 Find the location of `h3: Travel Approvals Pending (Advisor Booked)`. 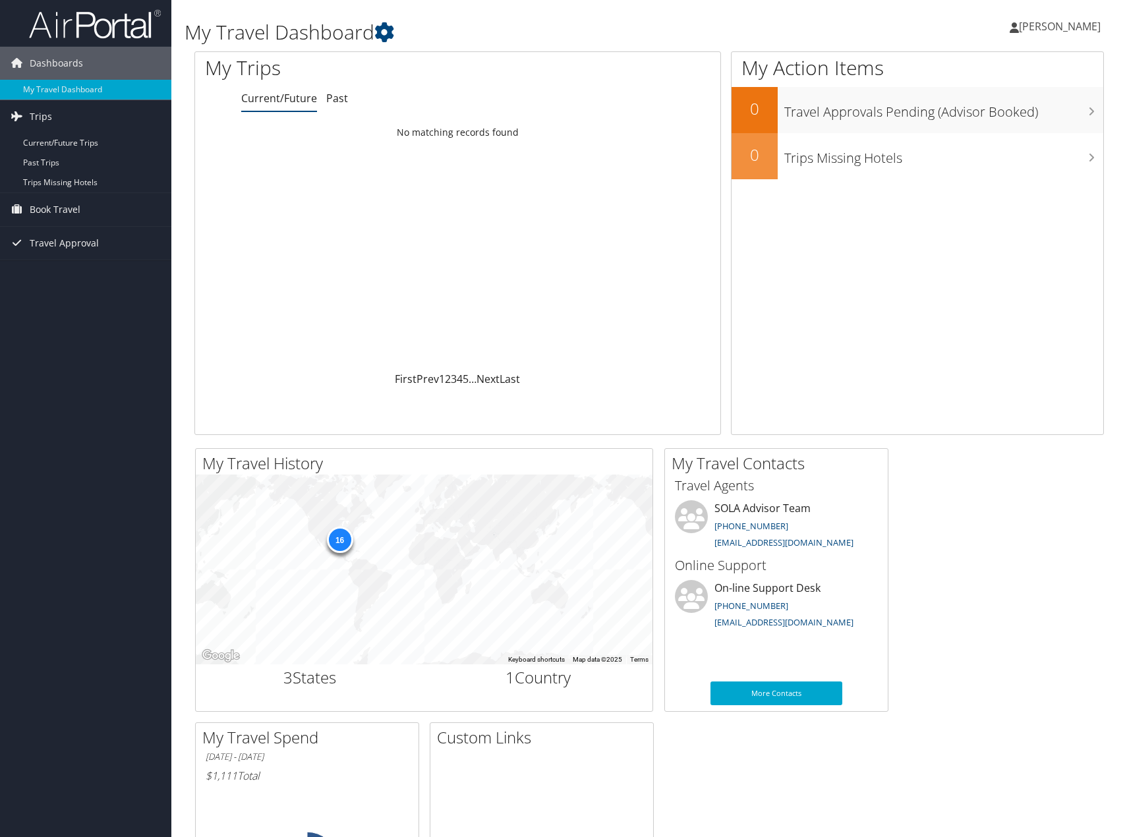

h3: Travel Approvals Pending (Advisor Booked) is located at coordinates (944, 109).